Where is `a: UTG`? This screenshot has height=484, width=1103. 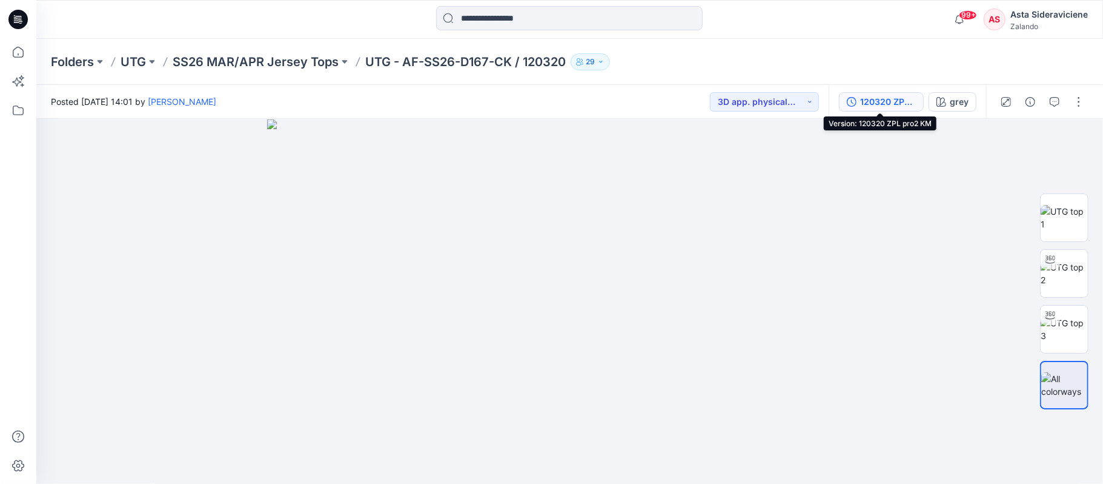 a: UTG is located at coordinates (133, 62).